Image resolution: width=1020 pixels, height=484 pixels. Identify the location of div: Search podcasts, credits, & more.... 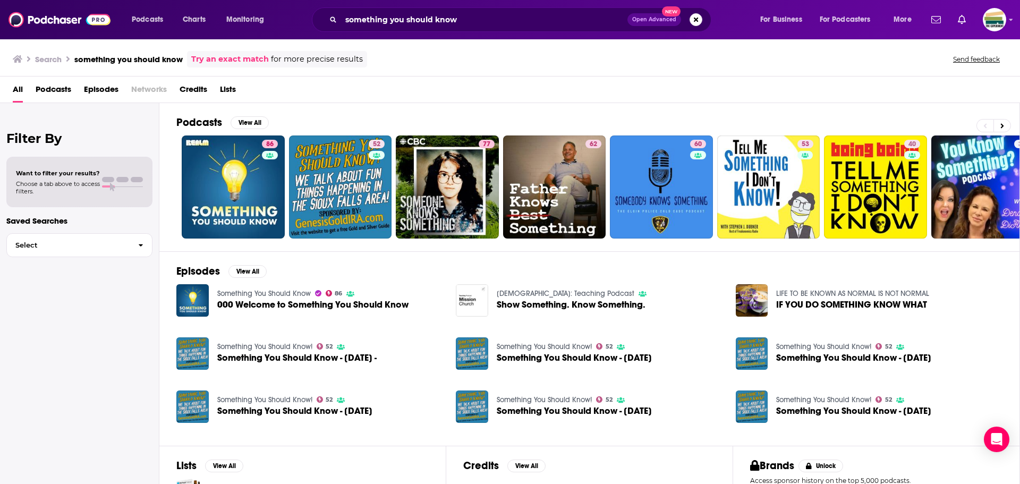
(522, 20).